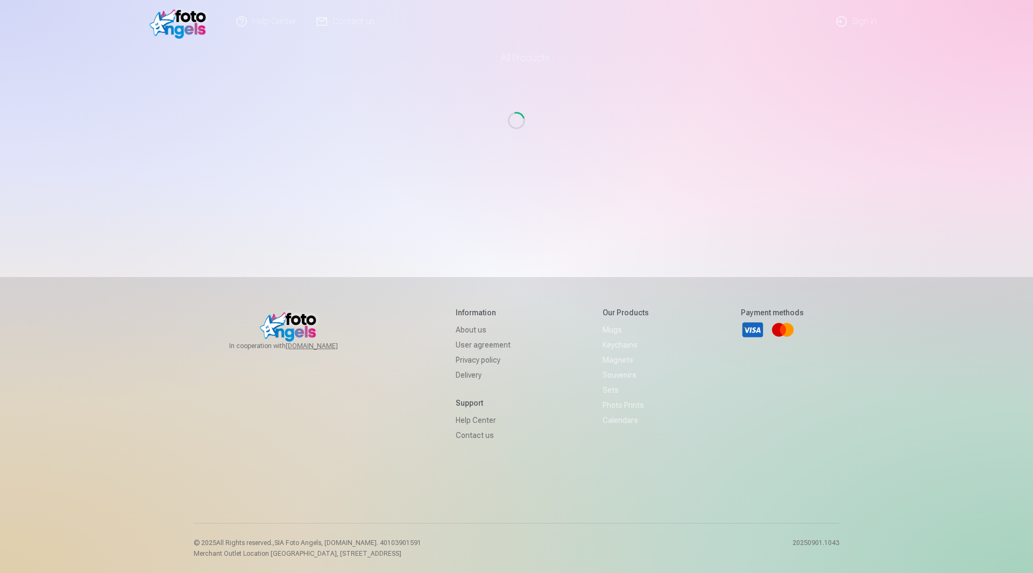 This screenshot has height=573, width=1033. Describe the element at coordinates (625, 330) in the screenshot. I see `a: Mugs` at that location.